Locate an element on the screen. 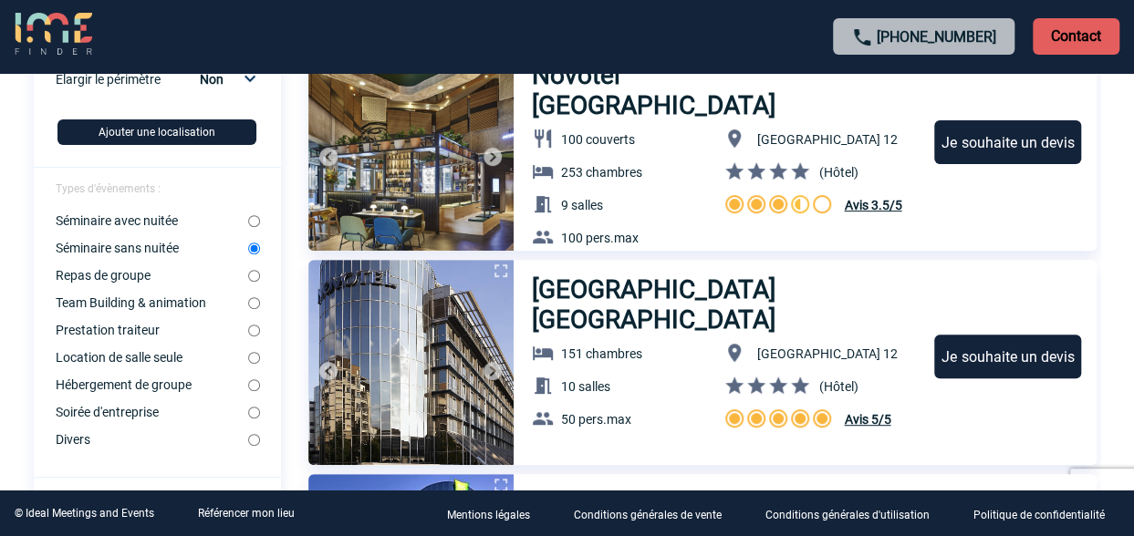  span: 10 salles is located at coordinates (585, 387).